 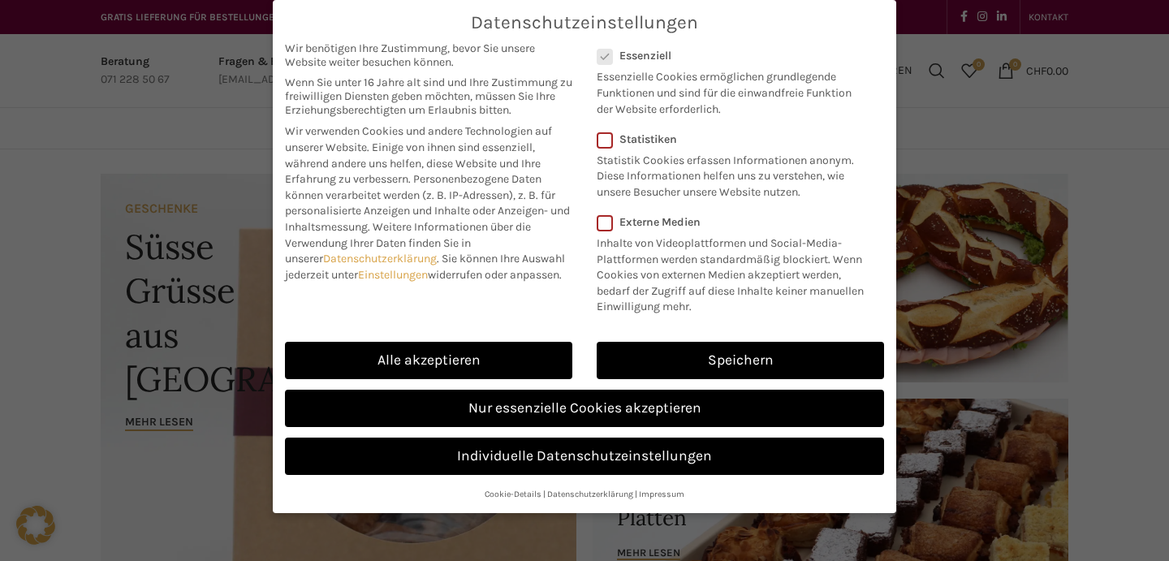 I want to click on p: Essenzielle Cookies ermöglichen grundlegende Funktionen und sind für die einwandfreie Funktion de..., so click(x=730, y=89).